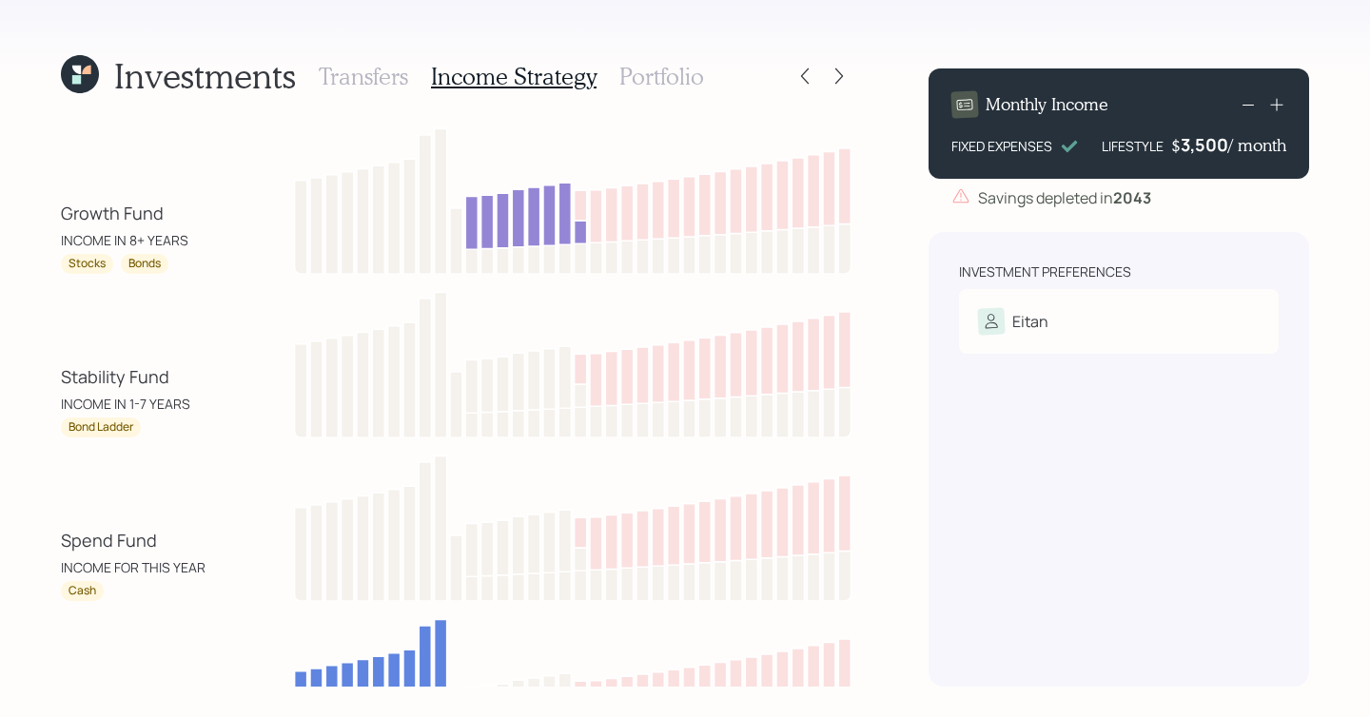 The image size is (1370, 717). What do you see at coordinates (125, 240) in the screenshot?
I see `div: INCOME IN 8+ YEARS` at bounding box center [125, 240].